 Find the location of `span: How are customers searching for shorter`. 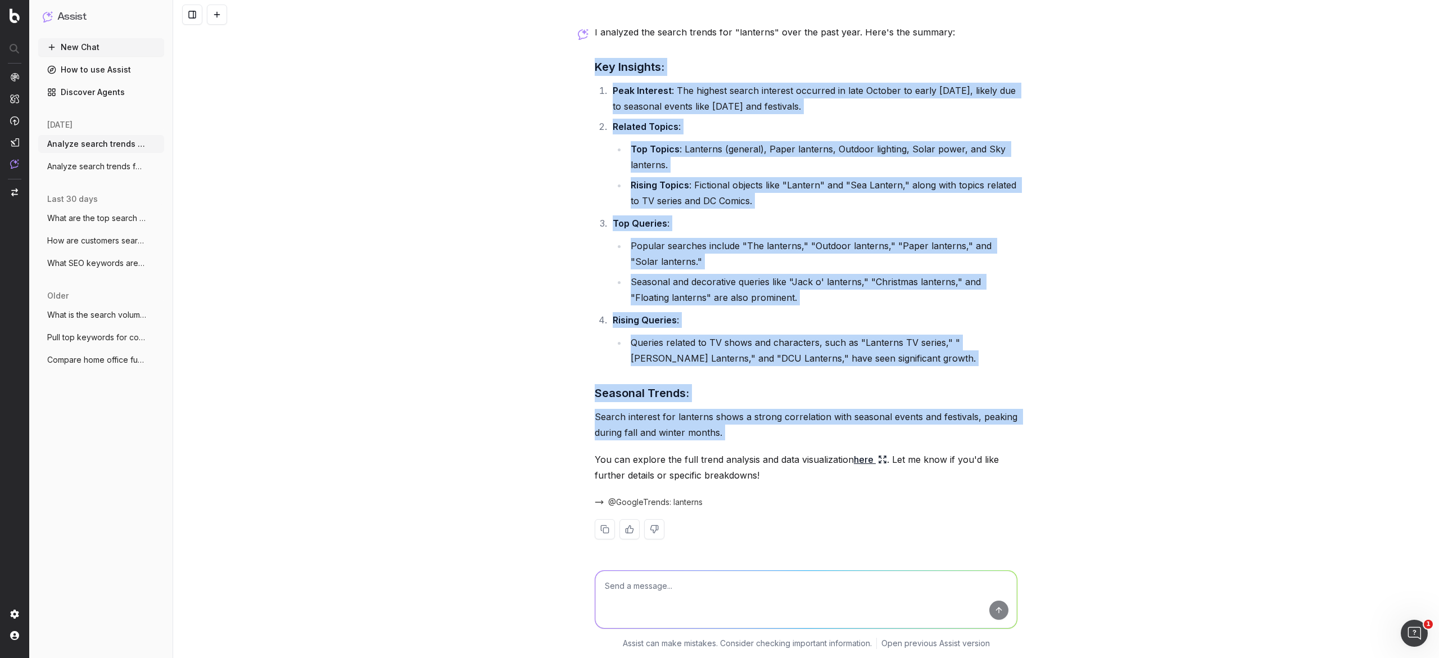

span: How are customers searching for shorter is located at coordinates (97, 241).